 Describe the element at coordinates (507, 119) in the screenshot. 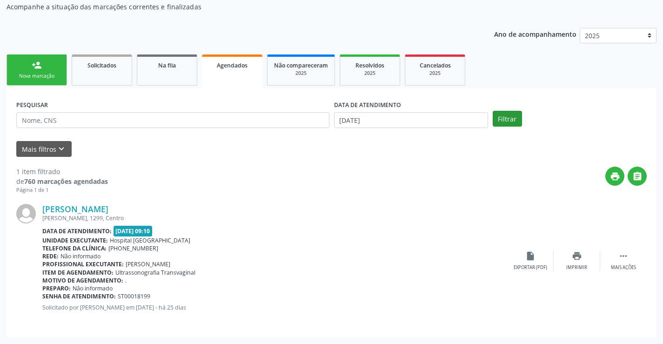

I see `button: Filtrar` at that location.